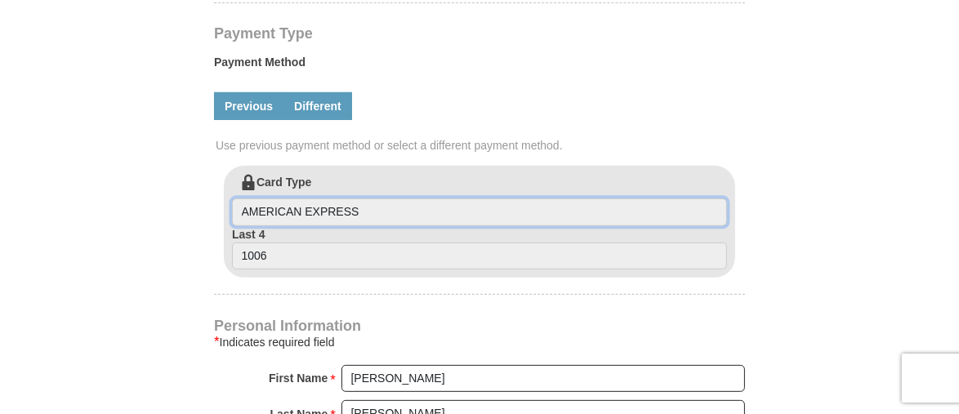 The width and height of the screenshot is (959, 414). What do you see at coordinates (479, 248) in the screenshot?
I see `label: Last 4` at bounding box center [479, 248].